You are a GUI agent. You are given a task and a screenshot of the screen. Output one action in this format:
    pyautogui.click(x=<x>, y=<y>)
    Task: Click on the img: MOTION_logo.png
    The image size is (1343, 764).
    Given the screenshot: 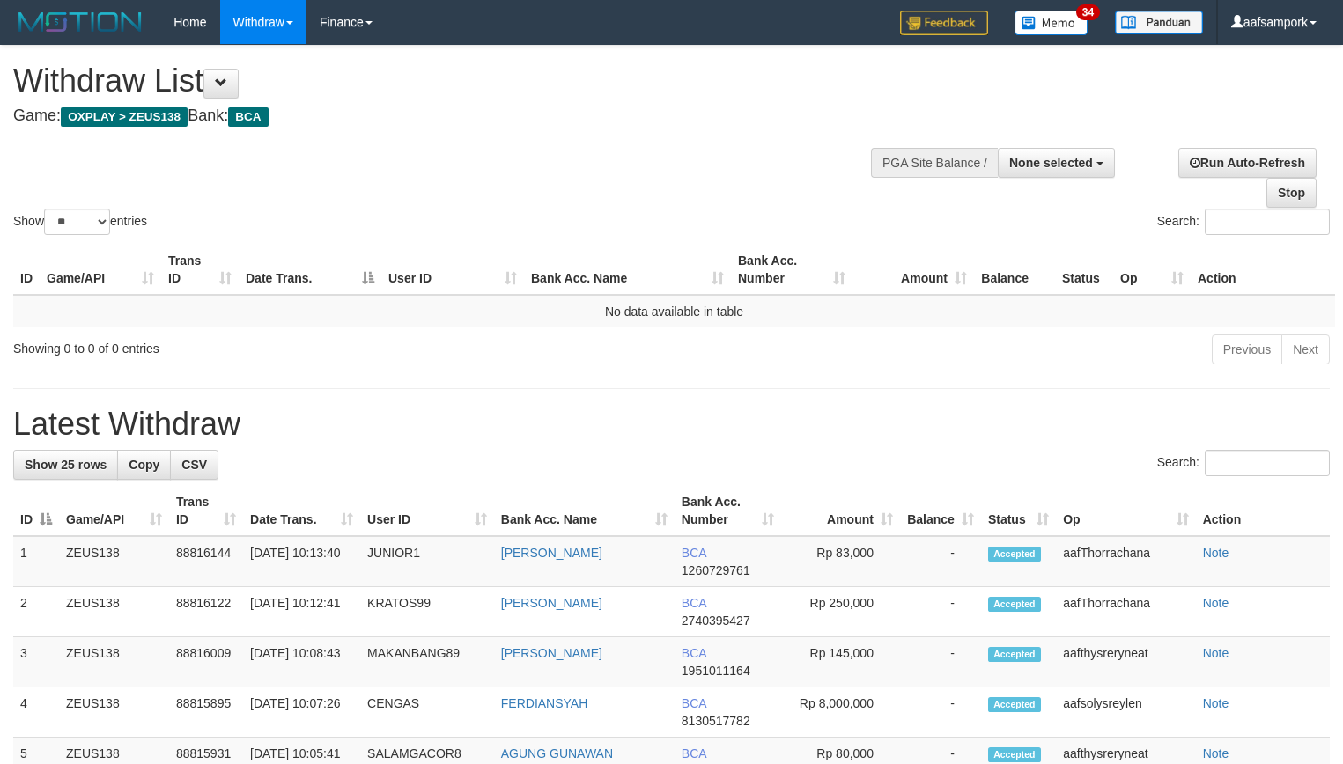 What is the action you would take?
    pyautogui.click(x=80, y=22)
    